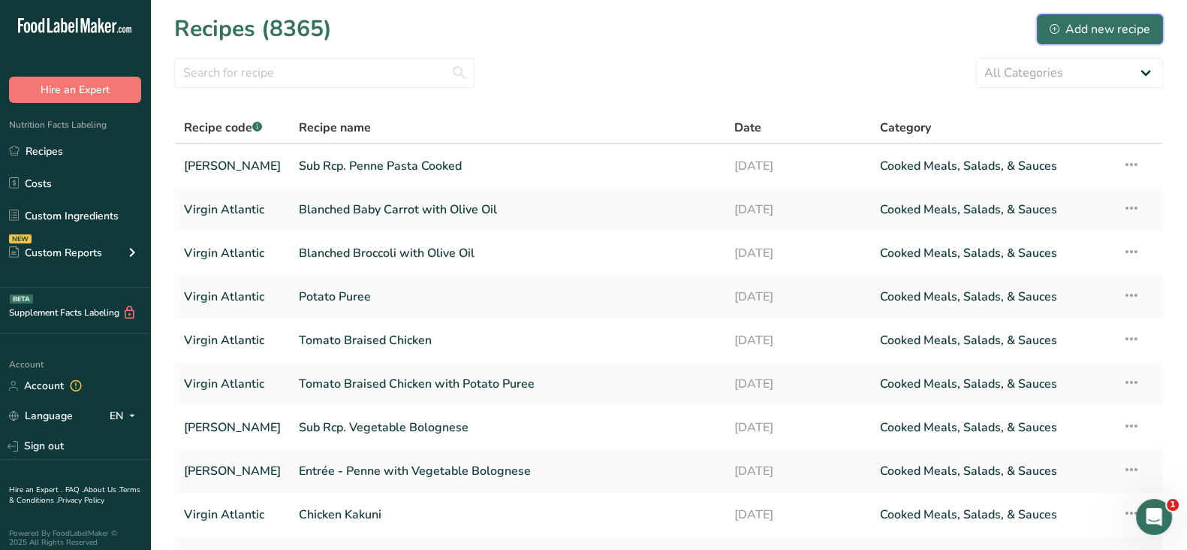  Describe the element at coordinates (101, 489) in the screenshot. I see `a: About Us .` at that location.